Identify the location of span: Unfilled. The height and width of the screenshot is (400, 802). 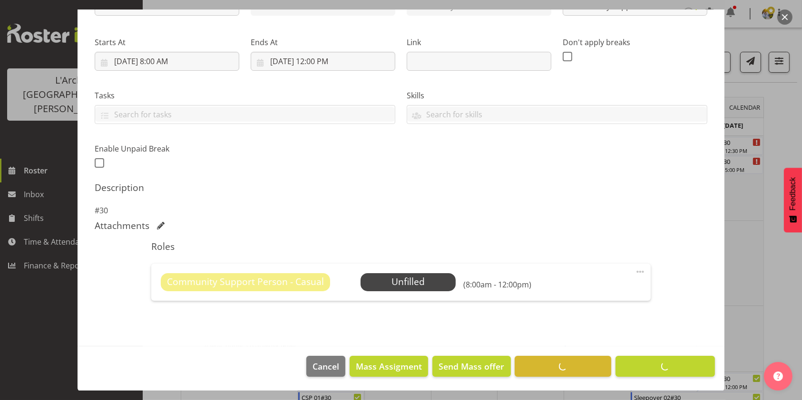
(408, 282).